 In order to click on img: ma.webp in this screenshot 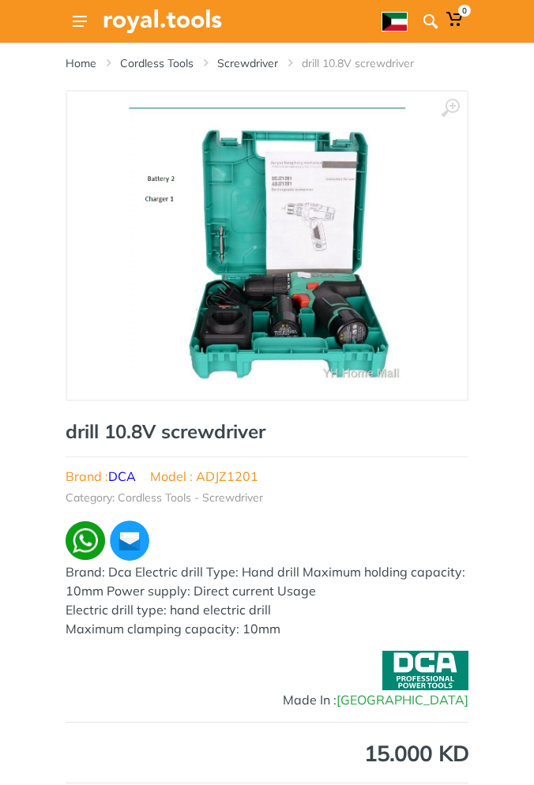, I will do `click(130, 540)`.